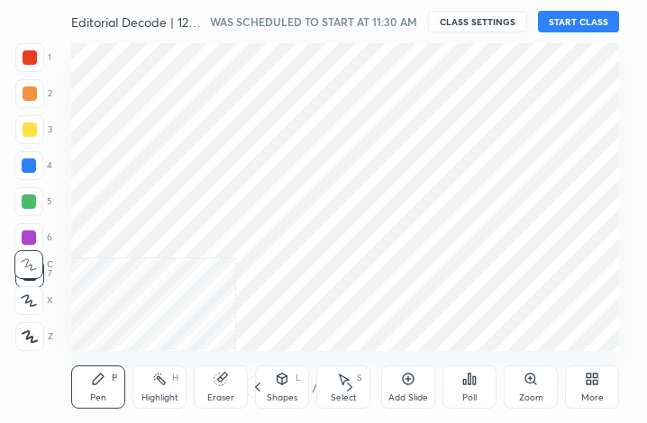 This screenshot has width=647, height=423. What do you see at coordinates (33, 130) in the screenshot?
I see `div: 3` at bounding box center [33, 130].